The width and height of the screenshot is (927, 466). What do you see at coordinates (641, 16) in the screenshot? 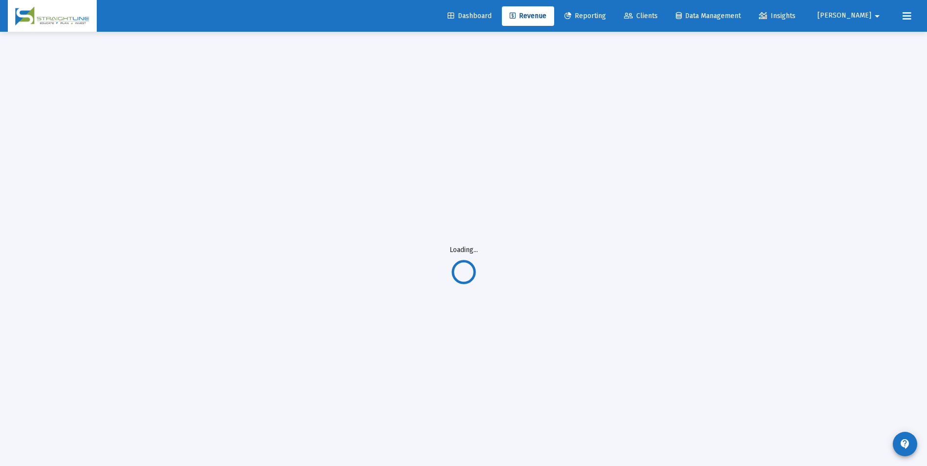
I see `a: Clients` at bounding box center [641, 16].